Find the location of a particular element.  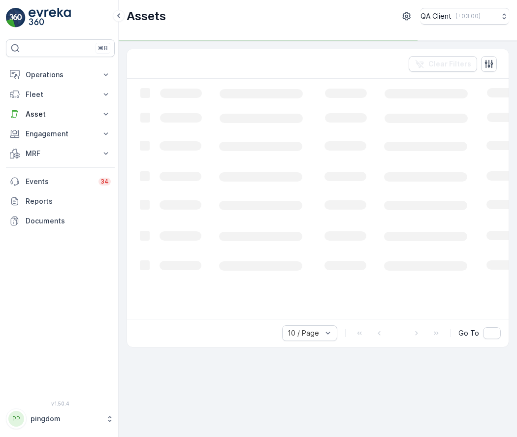

button: Operations is located at coordinates (60, 75).